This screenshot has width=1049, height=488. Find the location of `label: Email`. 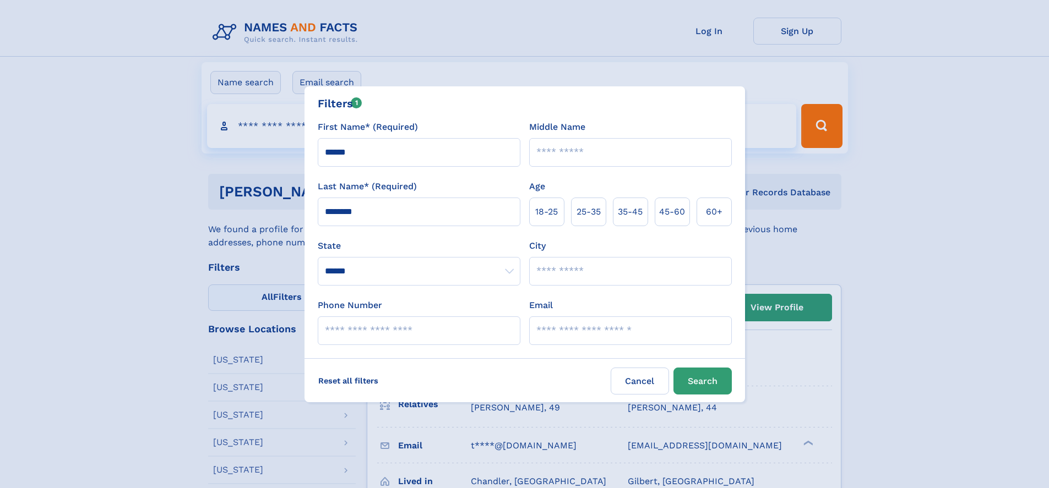

label: Email is located at coordinates (541, 306).